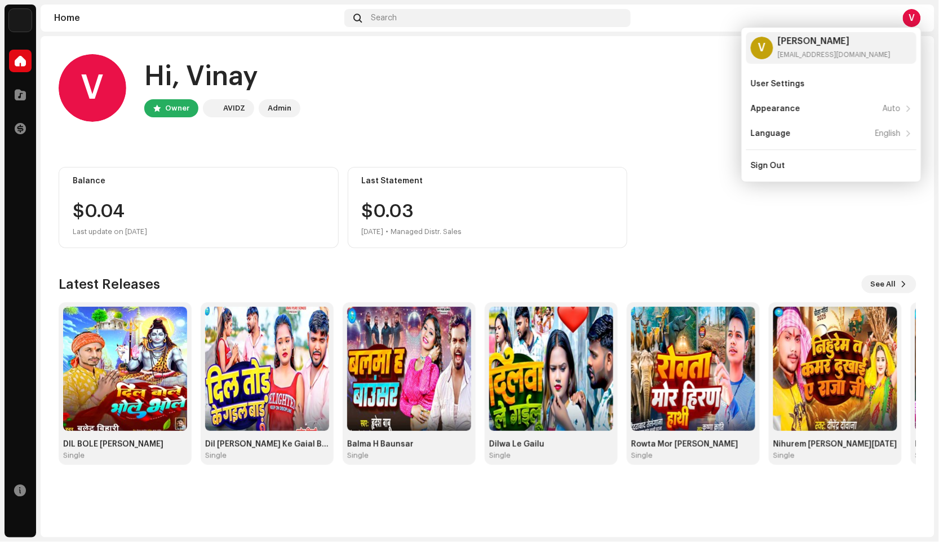  I want to click on img: 3b481b5b-df6e-4697-8272-dd452636fc77, so click(267, 369).